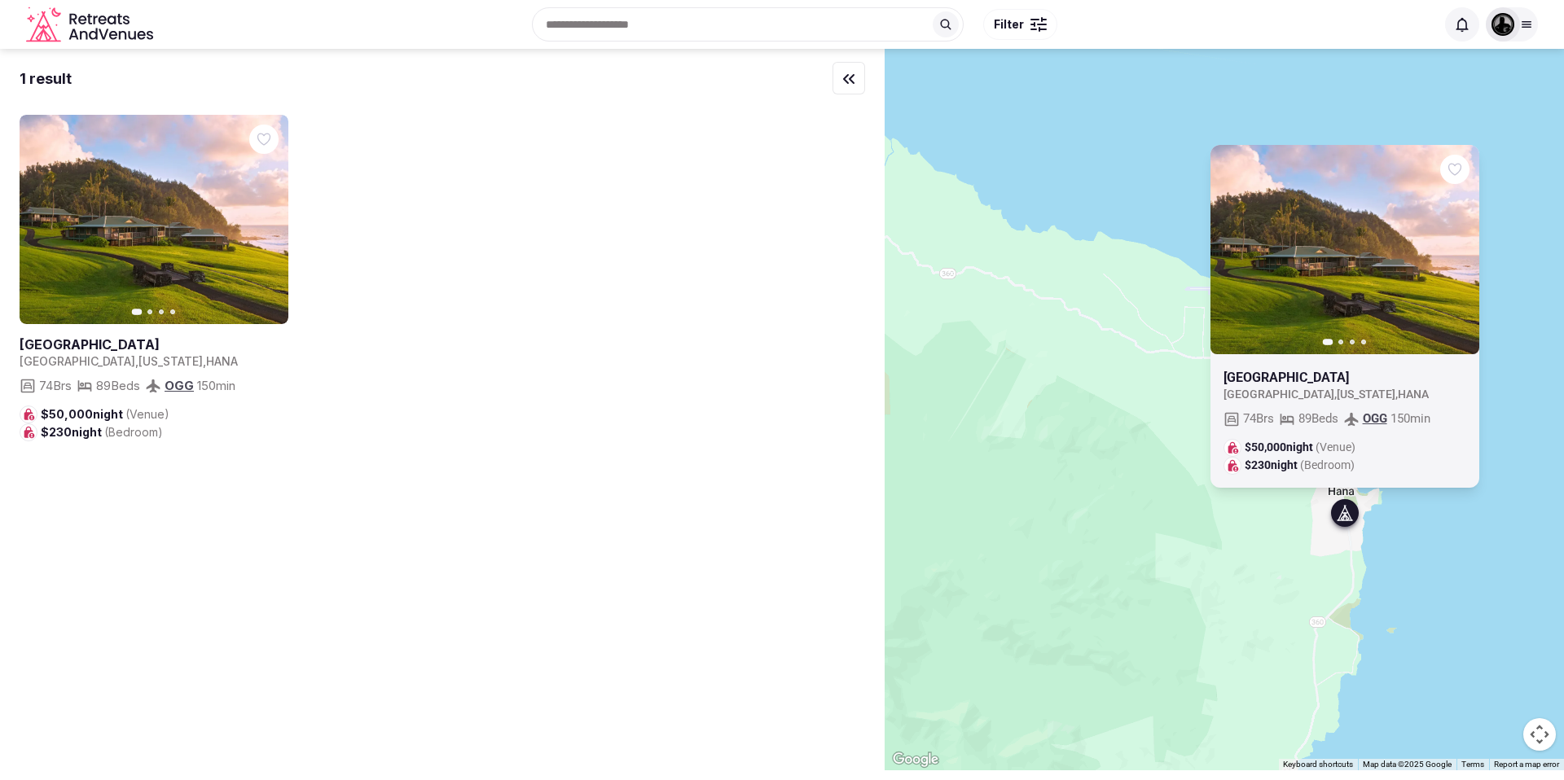 This screenshot has height=780, width=1564. I want to click on a: Open this area in Google Maps (opens a new window), so click(916, 760).